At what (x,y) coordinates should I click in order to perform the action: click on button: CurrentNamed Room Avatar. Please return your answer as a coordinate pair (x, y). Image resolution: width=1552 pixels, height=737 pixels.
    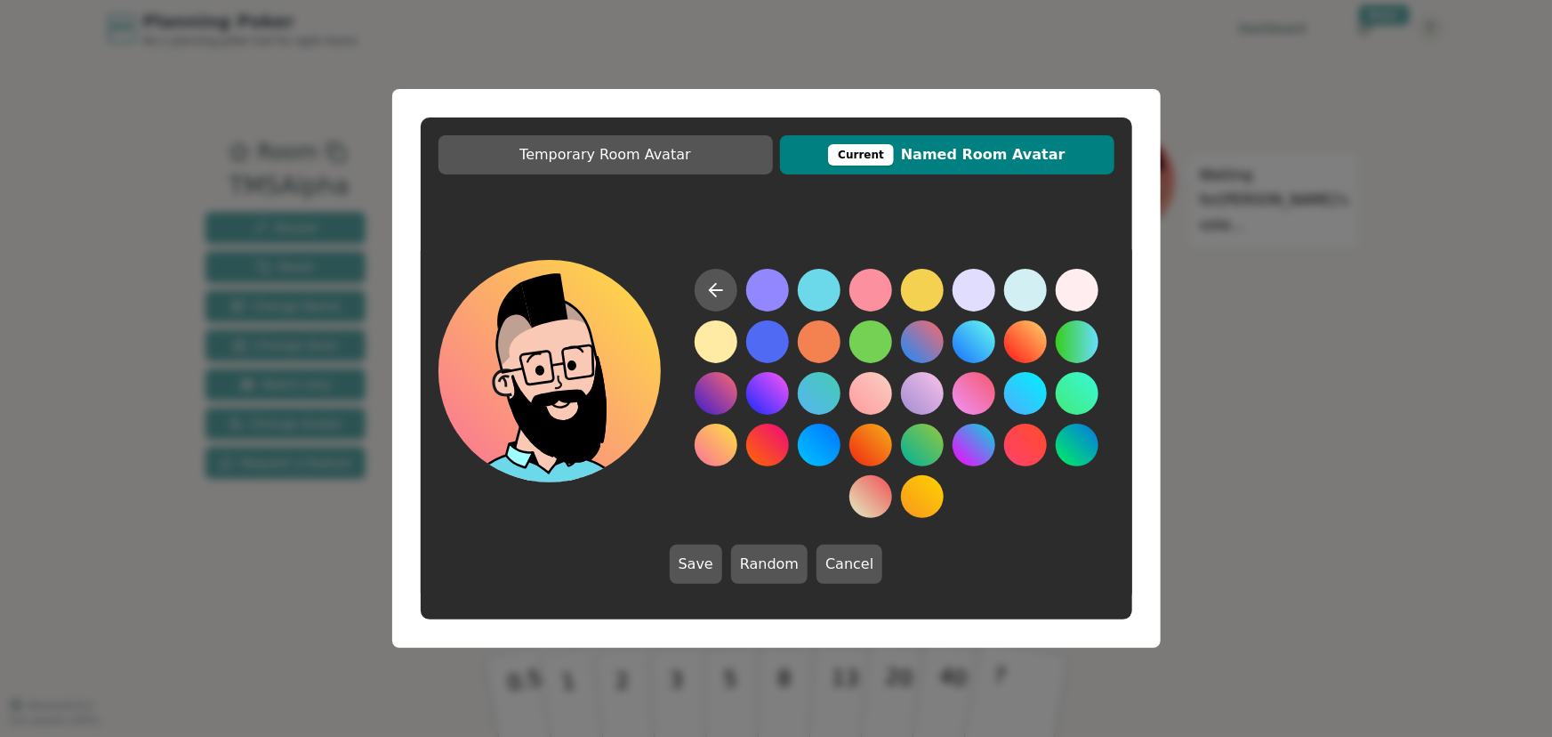
    Looking at the image, I should click on (947, 155).